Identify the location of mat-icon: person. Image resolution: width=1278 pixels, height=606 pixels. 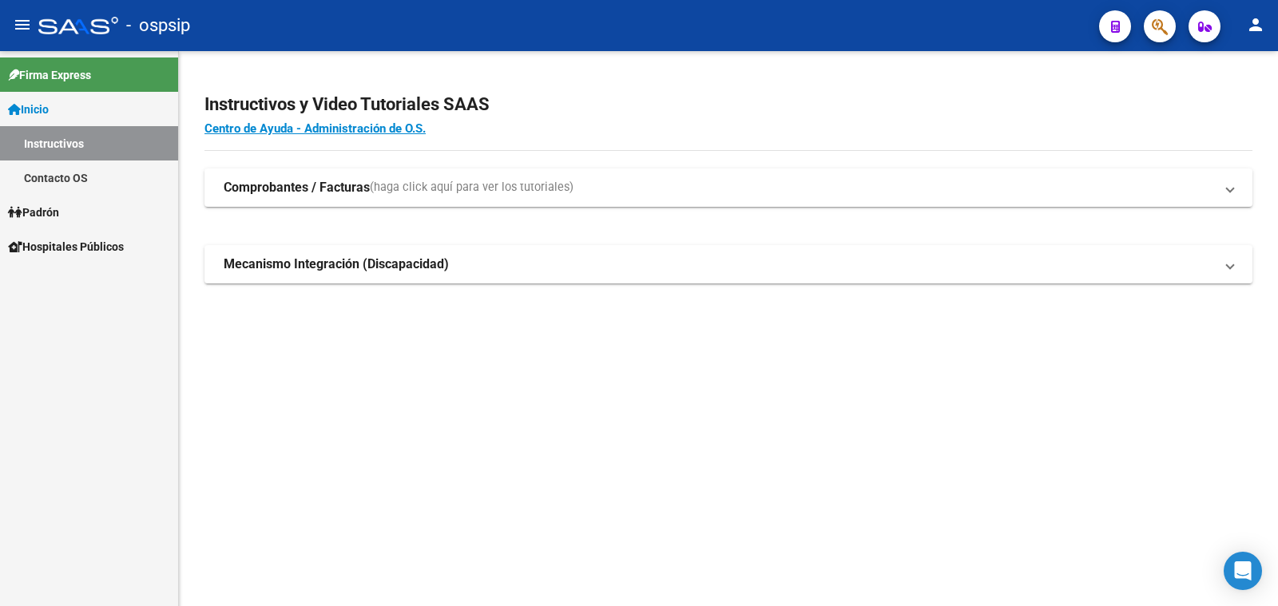
(1255, 25).